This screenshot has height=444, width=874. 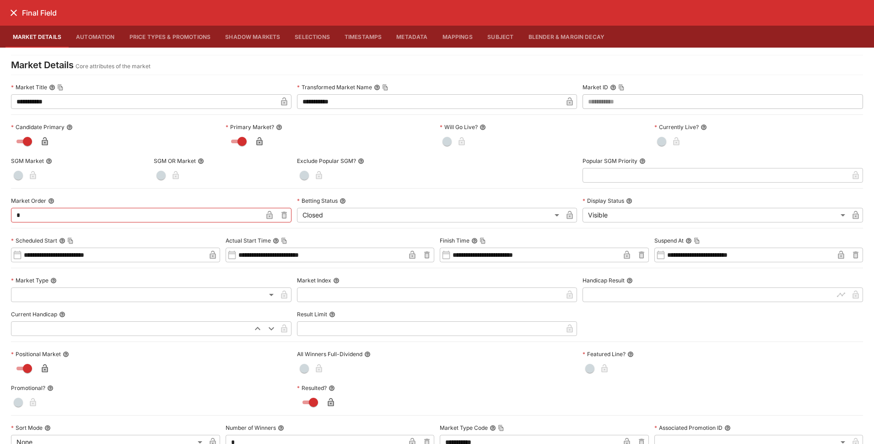 I want to click on p: Actual Start Time, so click(x=248, y=240).